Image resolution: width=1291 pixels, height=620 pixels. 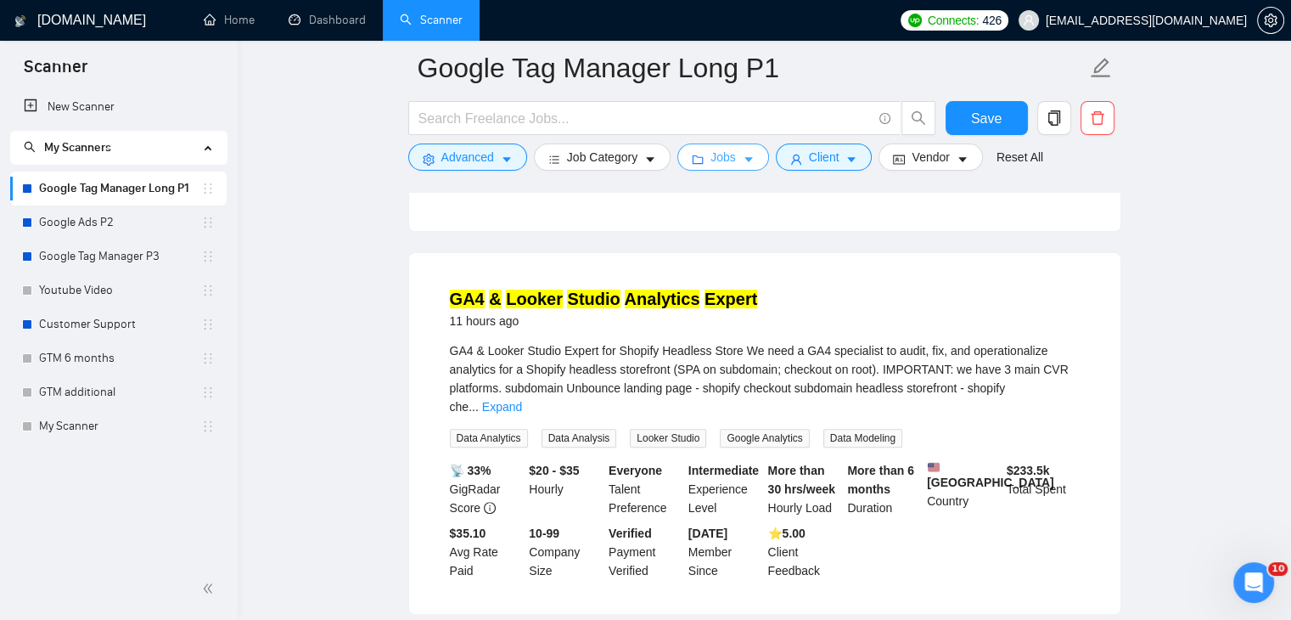 I want to click on div: Payment Verified, so click(x=645, y=552).